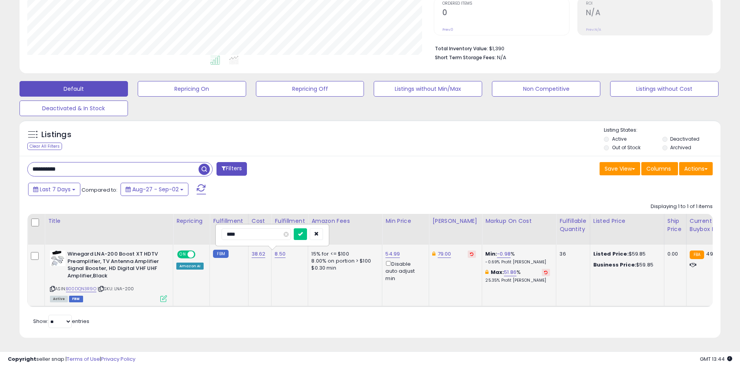 The image size is (740, 367). What do you see at coordinates (310, 89) in the screenshot?
I see `button: Repricing Off` at bounding box center [310, 89].